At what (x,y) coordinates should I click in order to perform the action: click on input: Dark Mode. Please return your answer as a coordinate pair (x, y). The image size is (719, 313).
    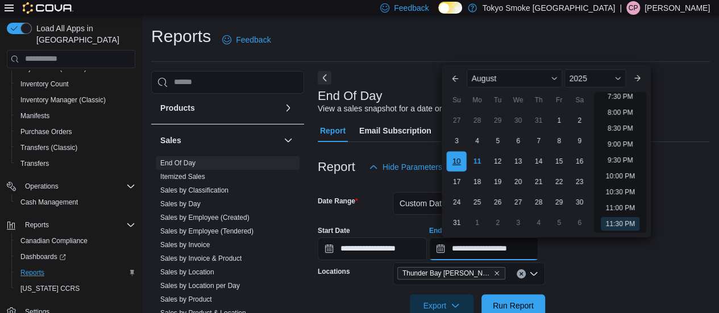
    Looking at the image, I should click on (450, 7).